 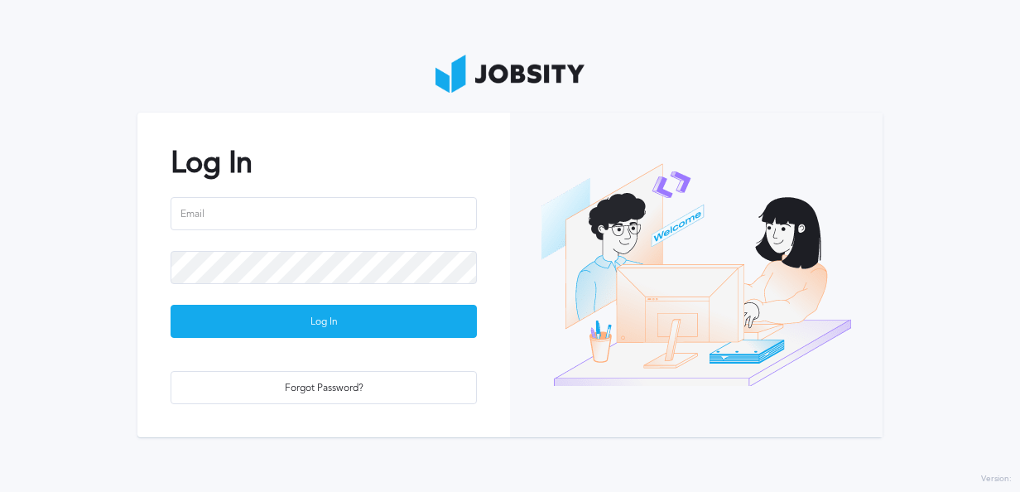 What do you see at coordinates (324, 388) in the screenshot?
I see `button: Forgot Password?` at bounding box center [324, 388].